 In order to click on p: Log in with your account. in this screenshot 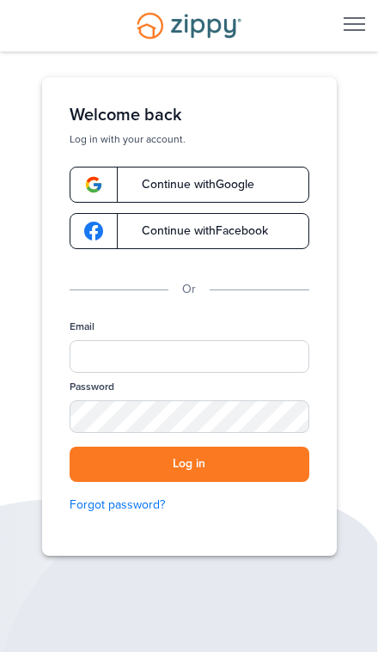, I will do `click(189, 139)`.